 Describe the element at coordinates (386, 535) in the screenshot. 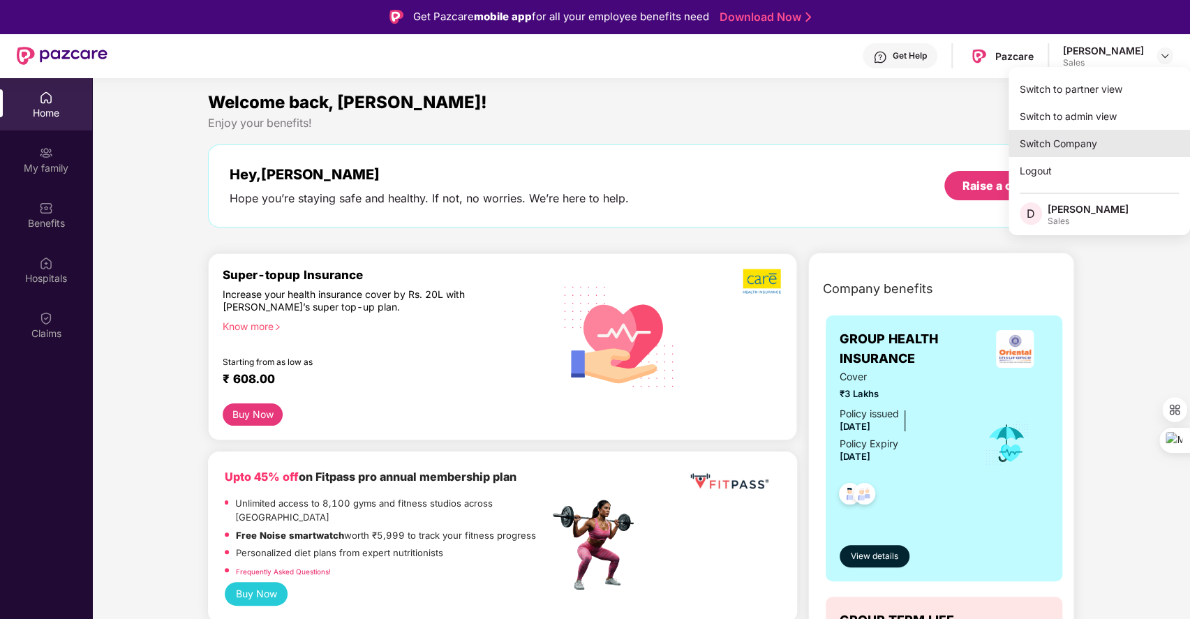

I see `p: worth ₹5,999 to track your fitness progress` at that location.